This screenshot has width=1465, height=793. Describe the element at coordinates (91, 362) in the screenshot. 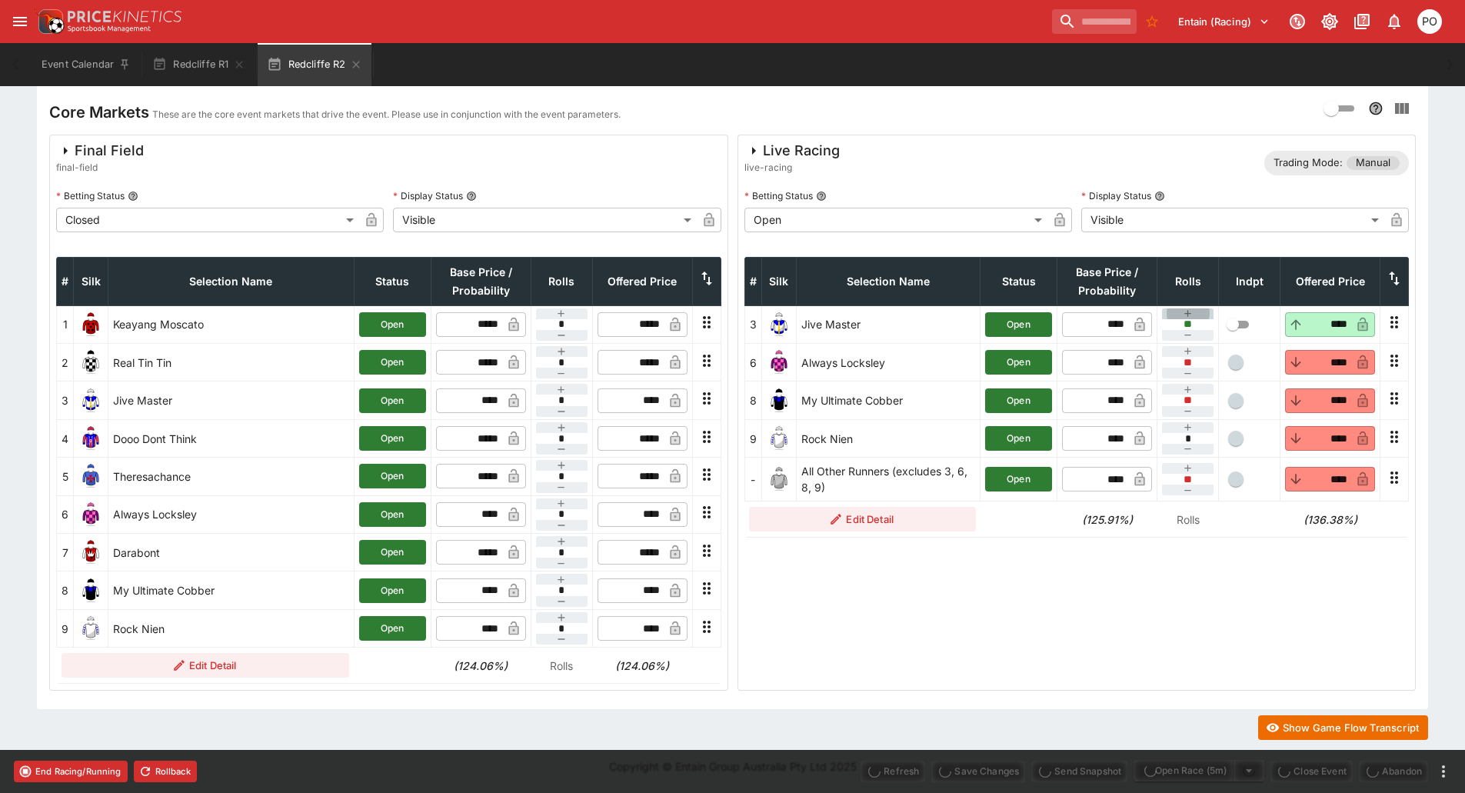

I see `img: runner 2` at that location.